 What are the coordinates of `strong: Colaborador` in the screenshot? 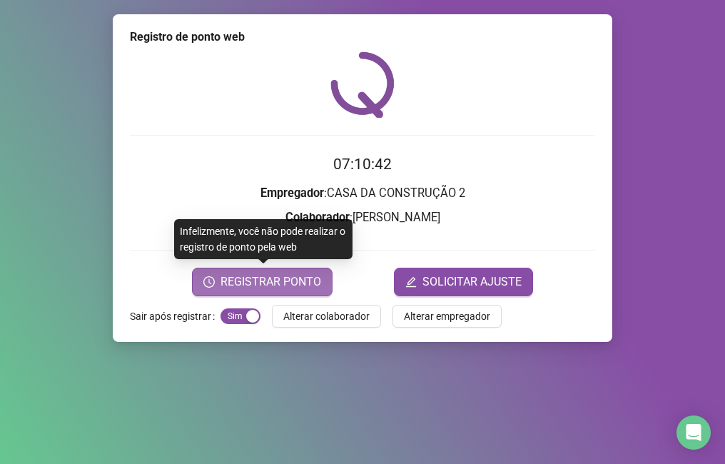 It's located at (318, 217).